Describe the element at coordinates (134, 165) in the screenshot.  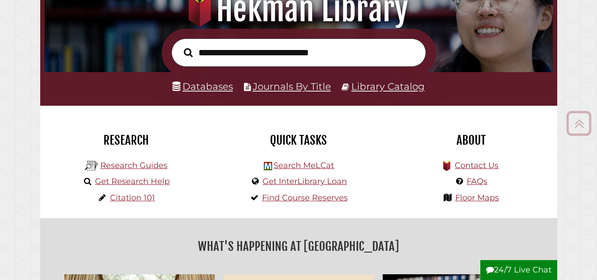
I see `a: Research Guides` at that location.